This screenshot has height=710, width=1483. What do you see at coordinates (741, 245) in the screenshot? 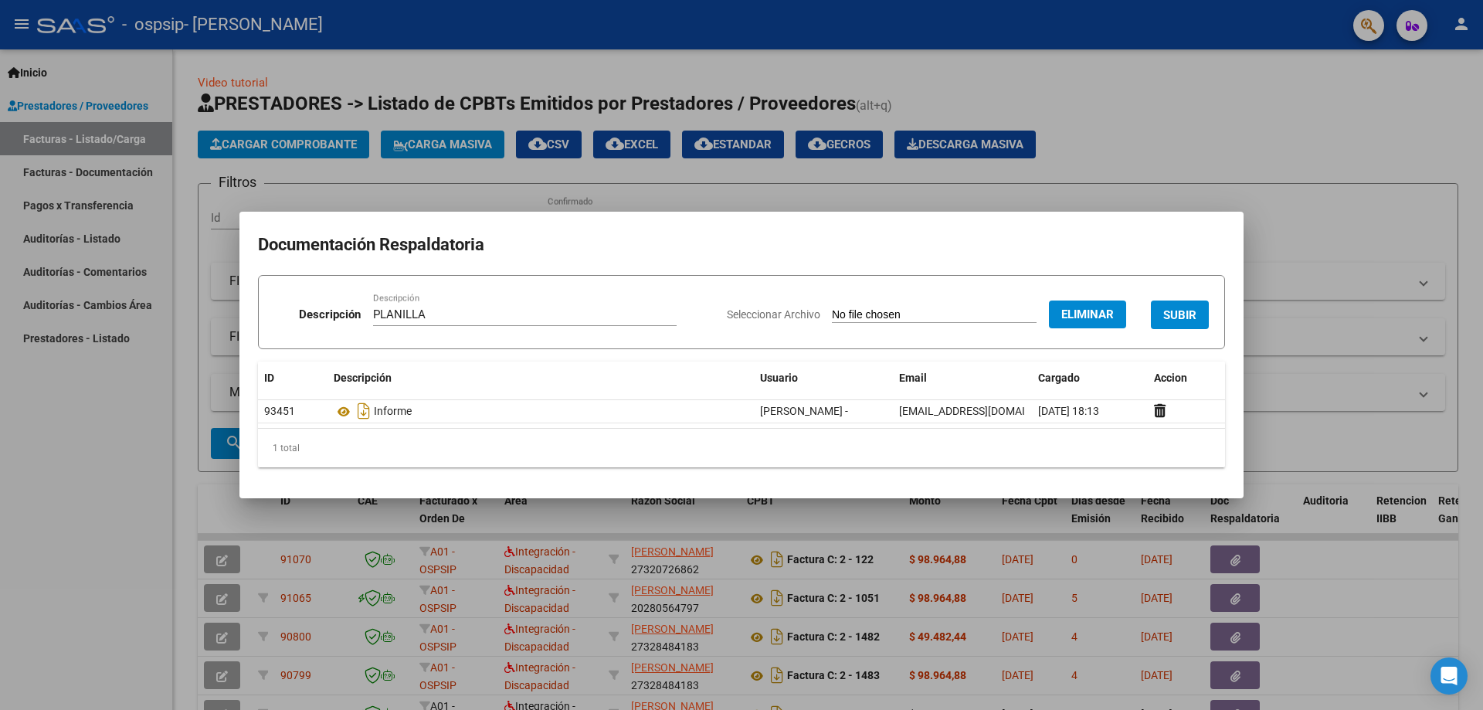
I see `h2: Documentación Respaldatoria` at bounding box center [741, 245].